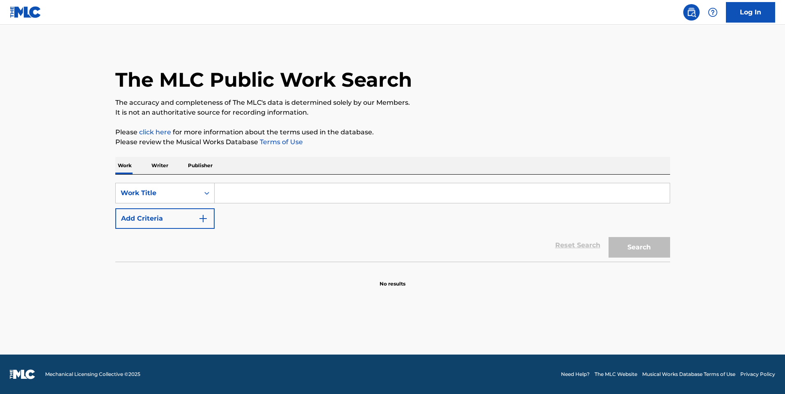 Image resolution: width=785 pixels, height=394 pixels. I want to click on p: Please review the Musical Works Database, so click(393, 142).